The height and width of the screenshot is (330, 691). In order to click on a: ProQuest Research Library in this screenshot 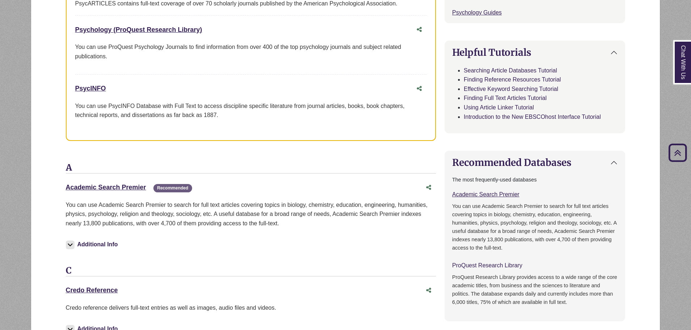, I will do `click(487, 265)`.